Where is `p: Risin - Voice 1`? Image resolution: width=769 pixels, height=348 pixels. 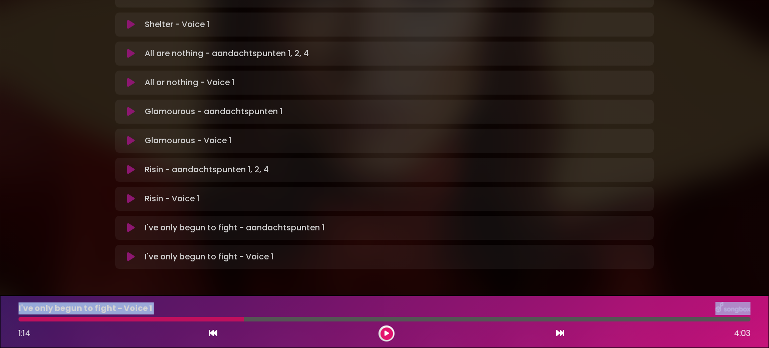
p: Risin - Voice 1 is located at coordinates (172, 199).